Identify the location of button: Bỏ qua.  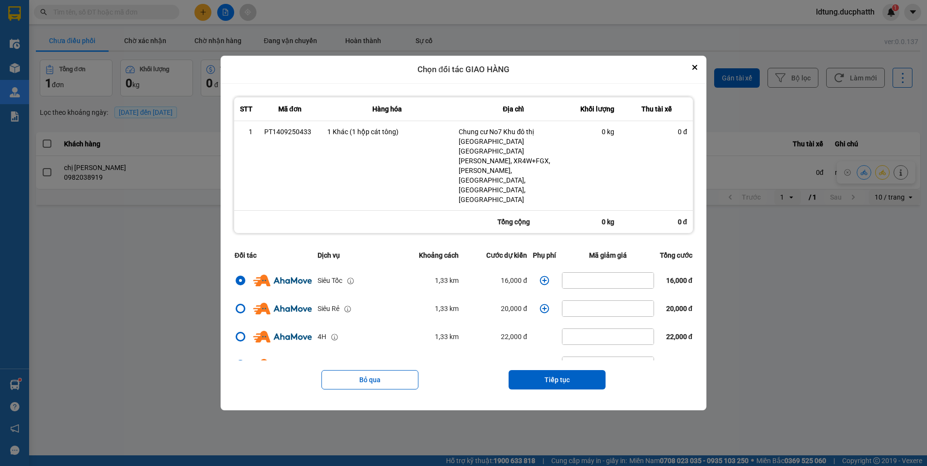
(370, 380).